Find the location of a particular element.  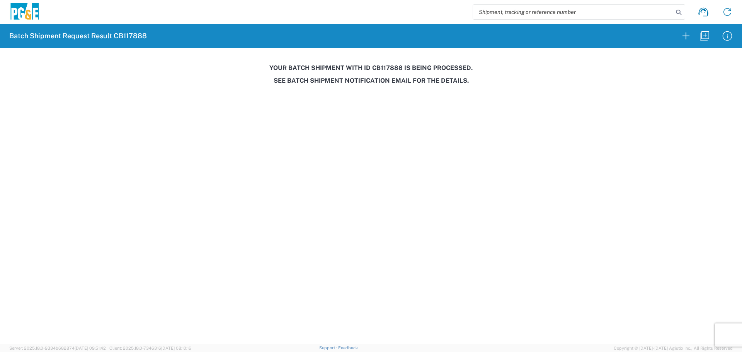

a: Support is located at coordinates (329, 348).